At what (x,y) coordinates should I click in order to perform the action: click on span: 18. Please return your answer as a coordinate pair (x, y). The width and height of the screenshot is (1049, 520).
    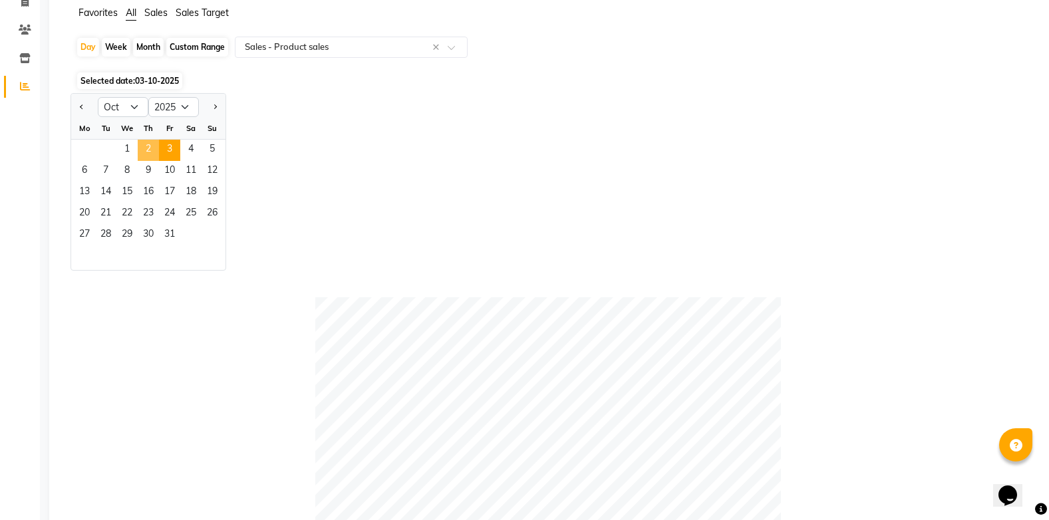
    Looking at the image, I should click on (191, 193).